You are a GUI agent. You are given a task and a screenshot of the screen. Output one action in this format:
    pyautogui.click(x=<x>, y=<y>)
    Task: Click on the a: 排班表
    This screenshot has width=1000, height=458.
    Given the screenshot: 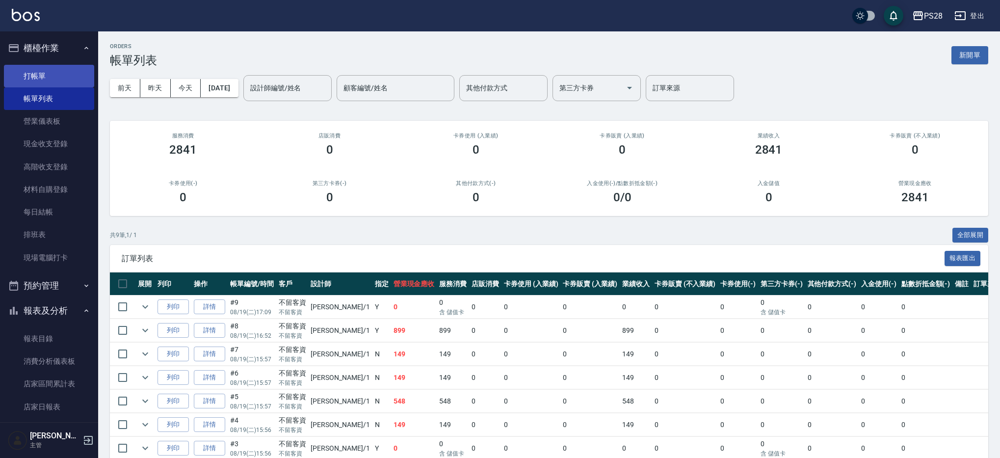 What is the action you would take?
    pyautogui.click(x=49, y=235)
    